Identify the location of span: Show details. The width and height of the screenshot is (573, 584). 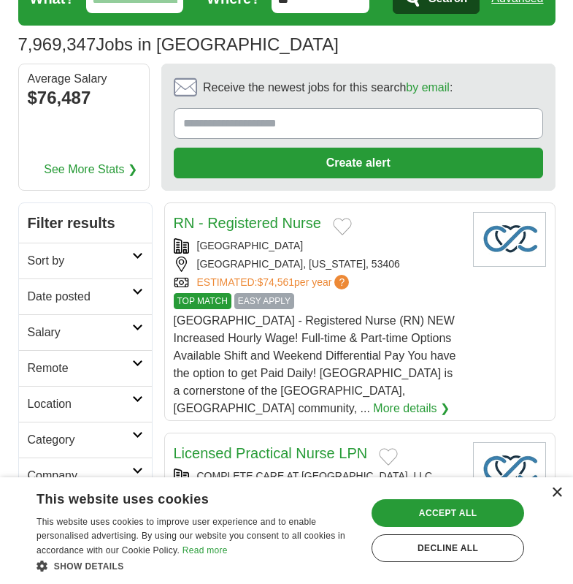
(89, 566).